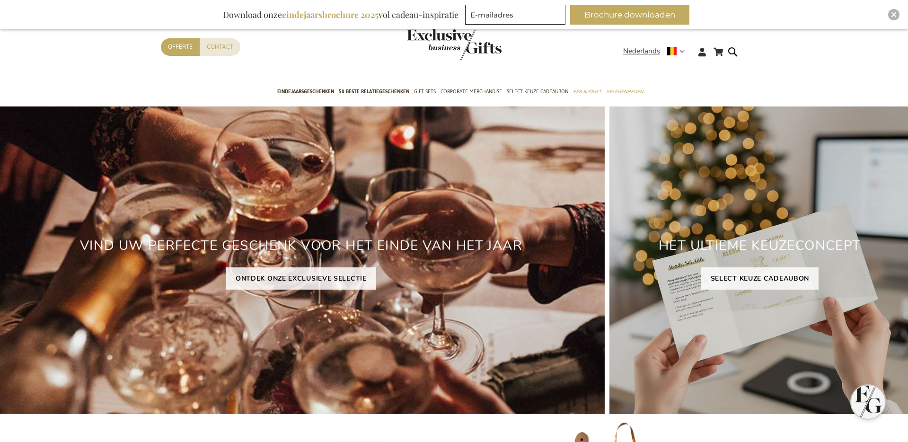 The height and width of the screenshot is (442, 908). What do you see at coordinates (425, 91) in the screenshot?
I see `span: Gift Sets` at bounding box center [425, 91].